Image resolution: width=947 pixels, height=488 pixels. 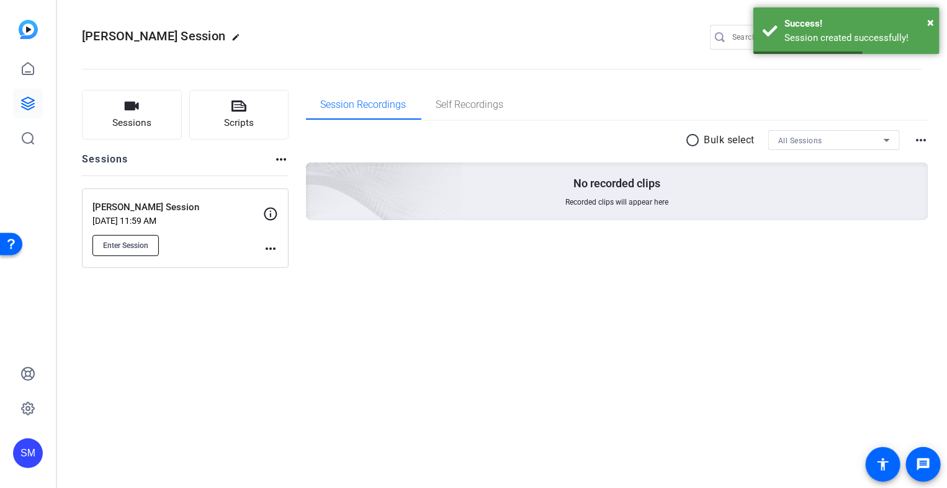 What do you see at coordinates (132, 115) in the screenshot?
I see `button: Sessions` at bounding box center [132, 115].